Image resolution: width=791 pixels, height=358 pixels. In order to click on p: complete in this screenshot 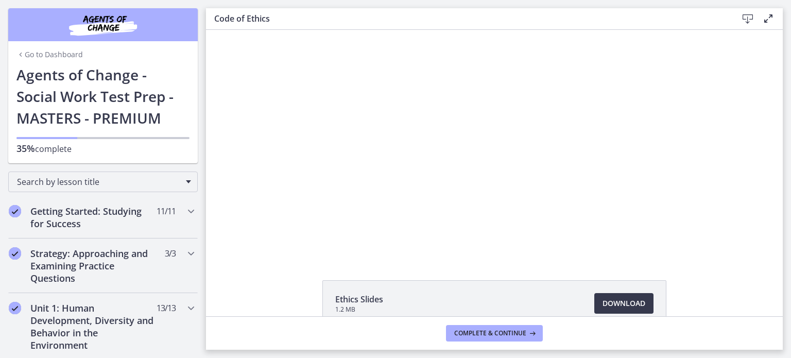, I will do `click(103, 148)`.